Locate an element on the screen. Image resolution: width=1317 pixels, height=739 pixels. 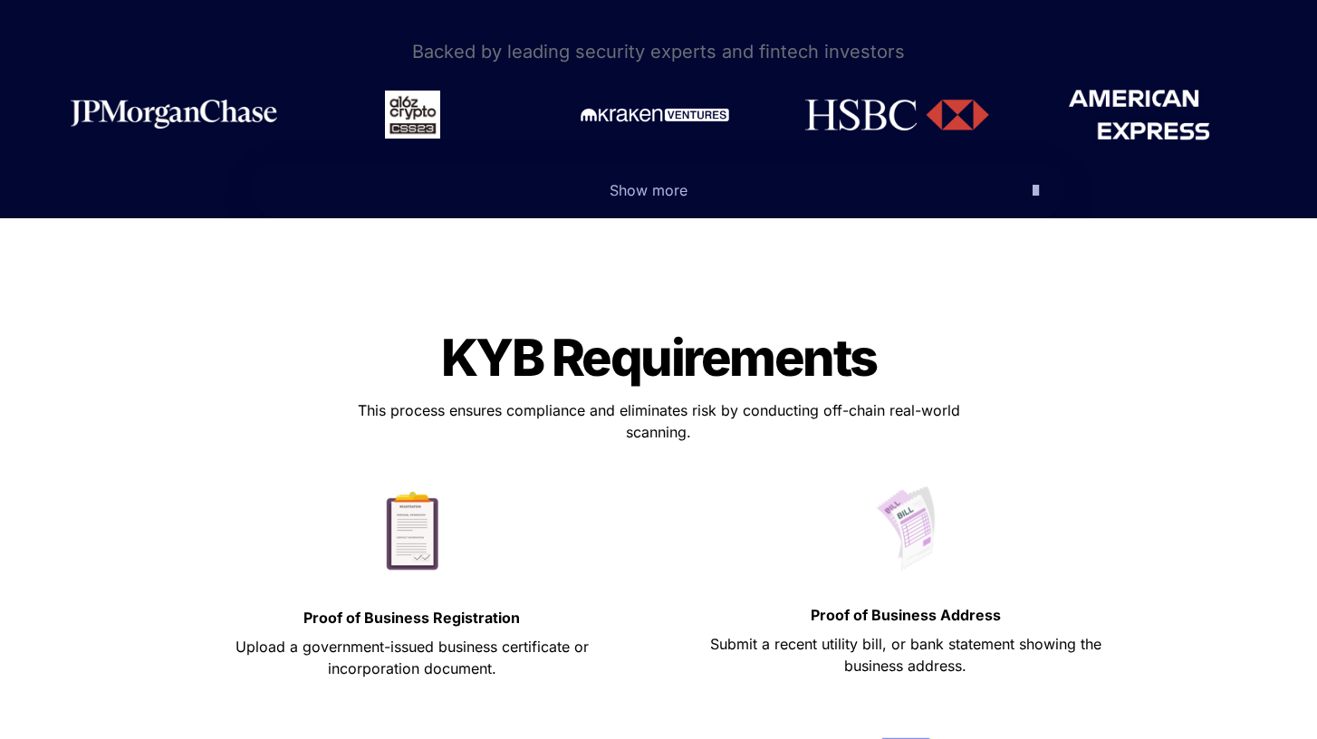
span: Show more is located at coordinates (649, 190).